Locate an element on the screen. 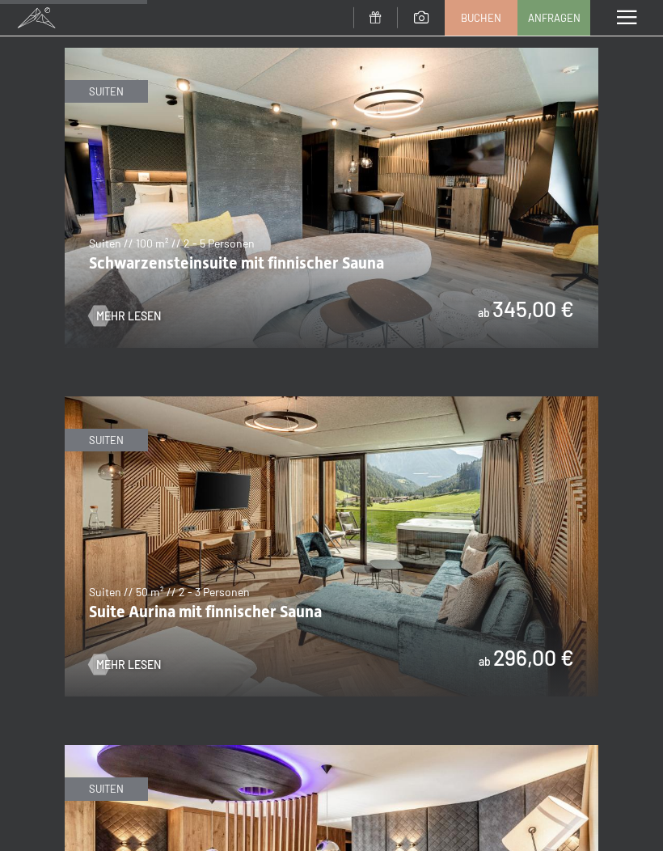 Image resolution: width=663 pixels, height=851 pixels. a: Suite Aurina mit finnischer Sauna is located at coordinates (332, 402).